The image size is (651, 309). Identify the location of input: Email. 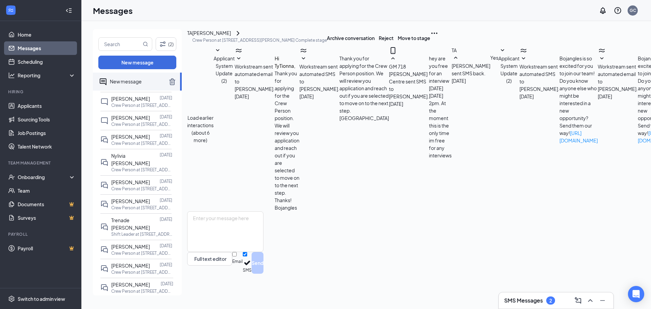
(234, 254).